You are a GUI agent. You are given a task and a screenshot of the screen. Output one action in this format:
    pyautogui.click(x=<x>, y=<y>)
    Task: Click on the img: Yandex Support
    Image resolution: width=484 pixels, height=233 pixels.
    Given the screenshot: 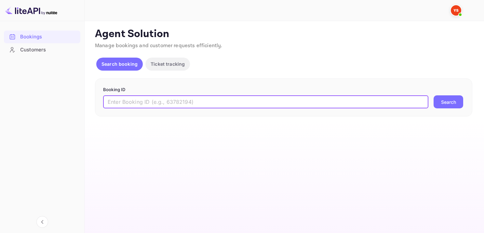 What is the action you would take?
    pyautogui.click(x=456, y=10)
    